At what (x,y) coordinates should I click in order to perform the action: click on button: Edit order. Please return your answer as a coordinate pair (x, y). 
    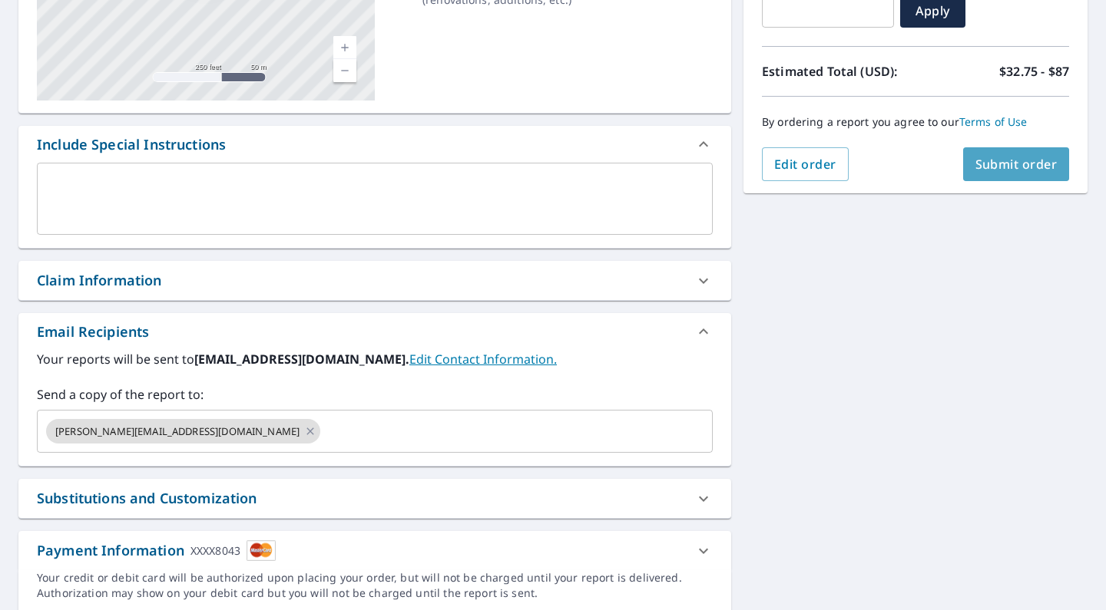
    Looking at the image, I should click on (805, 164).